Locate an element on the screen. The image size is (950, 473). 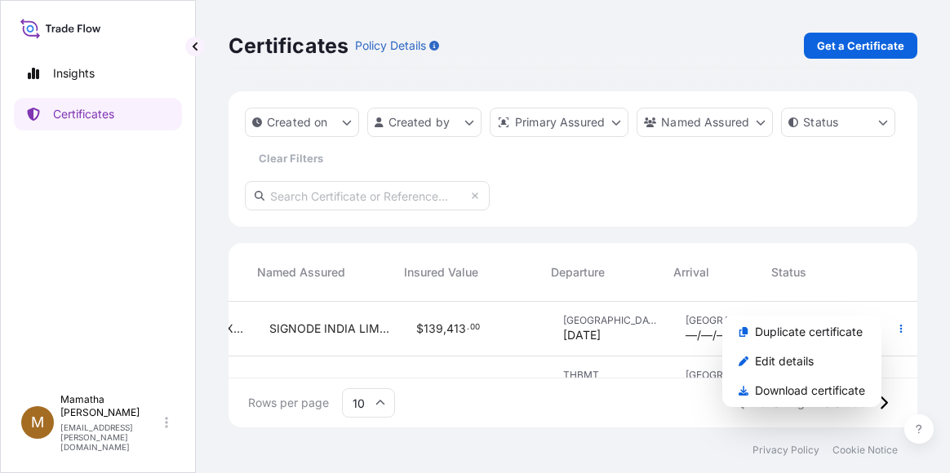
p: Edit details is located at coordinates (784, 361).